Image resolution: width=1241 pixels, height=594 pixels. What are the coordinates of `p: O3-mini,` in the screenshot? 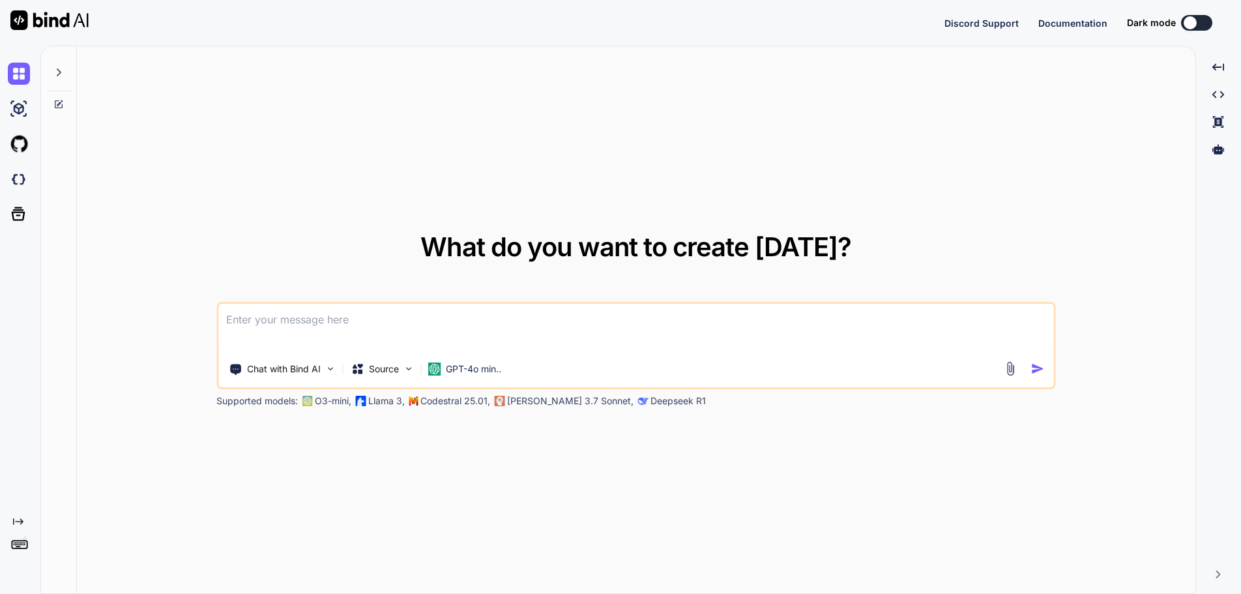 It's located at (333, 401).